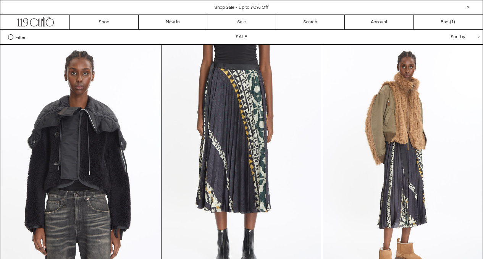 Image resolution: width=483 pixels, height=259 pixels. Describe the element at coordinates (448, 22) in the screenshot. I see `a: Bag ()` at that location.